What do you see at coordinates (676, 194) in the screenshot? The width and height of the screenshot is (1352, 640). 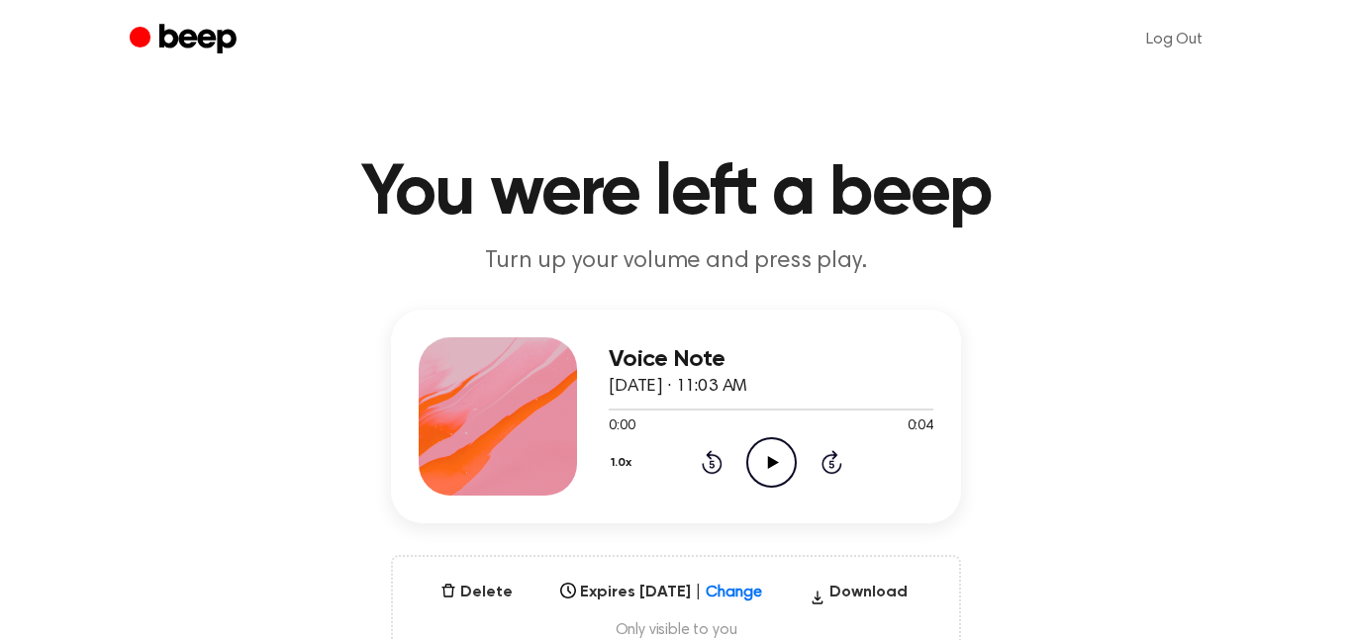 I see `h1: You were left a beep` at bounding box center [676, 194].